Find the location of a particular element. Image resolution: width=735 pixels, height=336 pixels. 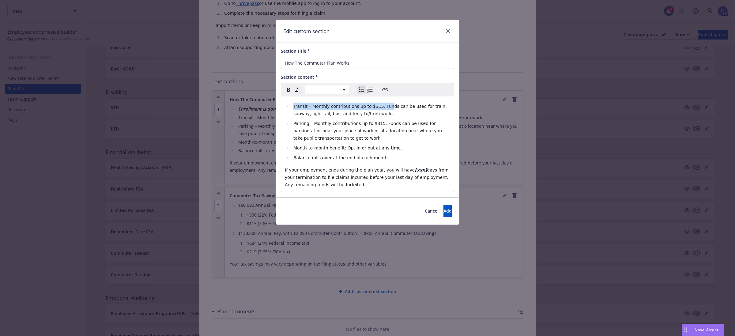

button: Cancel is located at coordinates (432, 211).